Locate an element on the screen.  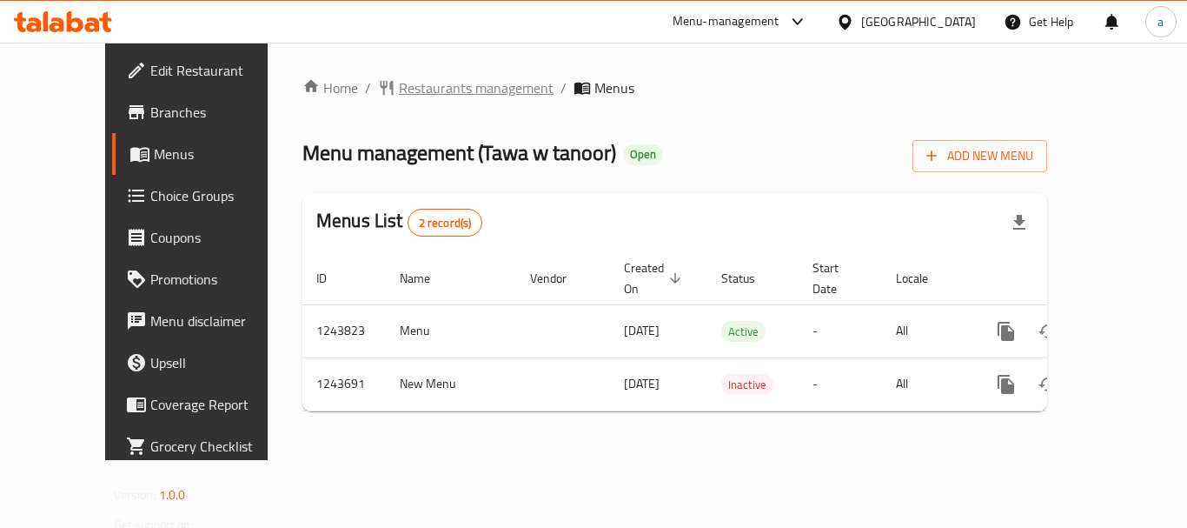
span: Locale is located at coordinates (923, 278).